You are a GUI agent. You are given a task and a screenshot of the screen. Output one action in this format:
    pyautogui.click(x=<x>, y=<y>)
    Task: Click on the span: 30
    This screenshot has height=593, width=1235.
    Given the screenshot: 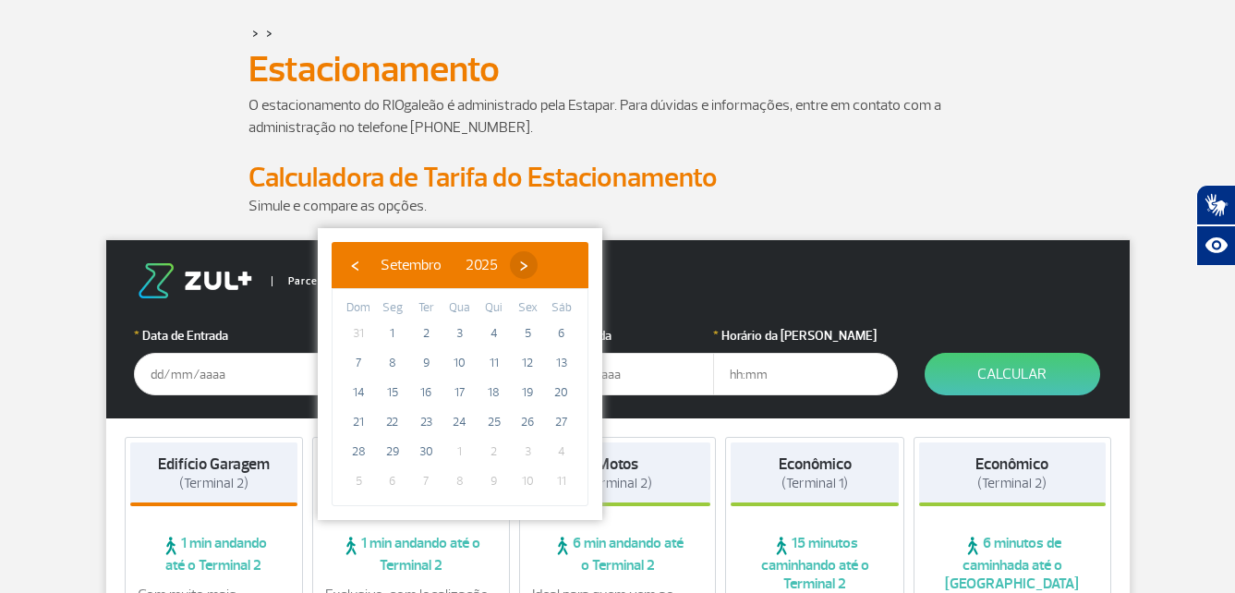 What is the action you would take?
    pyautogui.click(x=426, y=452)
    